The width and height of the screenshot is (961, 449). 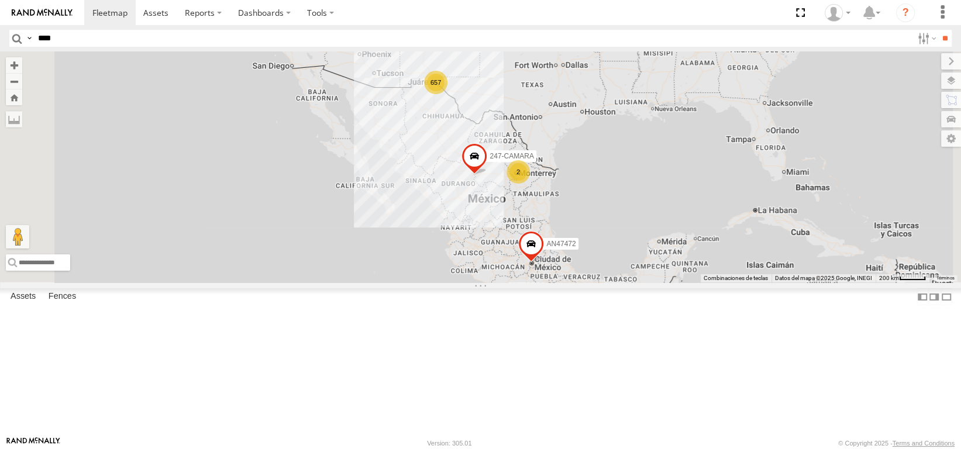 What do you see at coordinates (23, 297) in the screenshot?
I see `label: Assets` at bounding box center [23, 297].